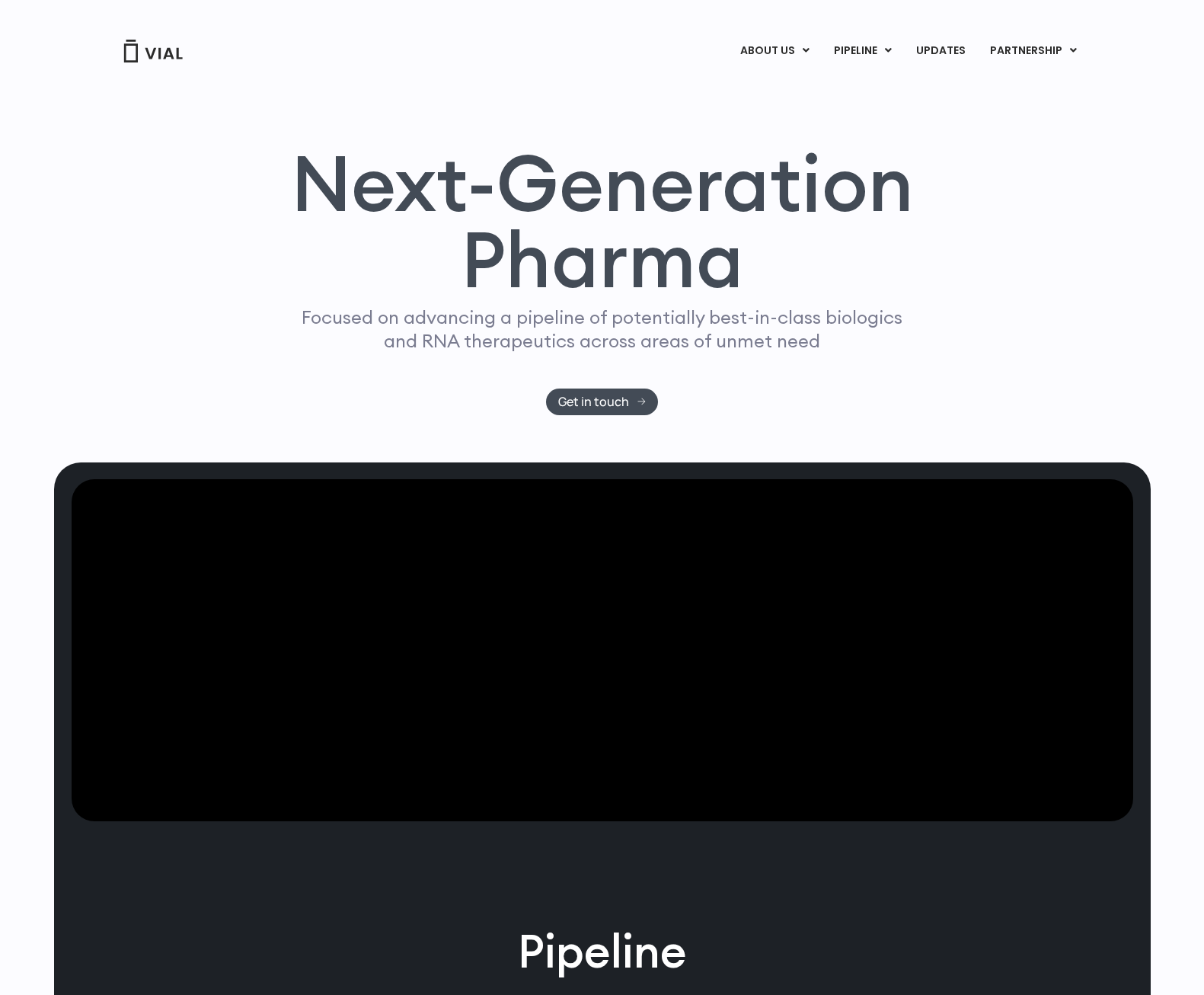  What do you see at coordinates (774, 51) in the screenshot?
I see `a: ABOUT USMenu Toggle` at bounding box center [774, 51].